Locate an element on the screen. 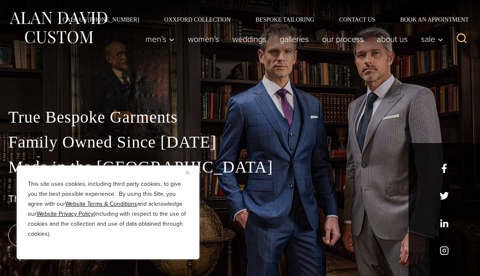 This screenshot has width=480, height=276. a: Bespoke Tailoring is located at coordinates (285, 20).